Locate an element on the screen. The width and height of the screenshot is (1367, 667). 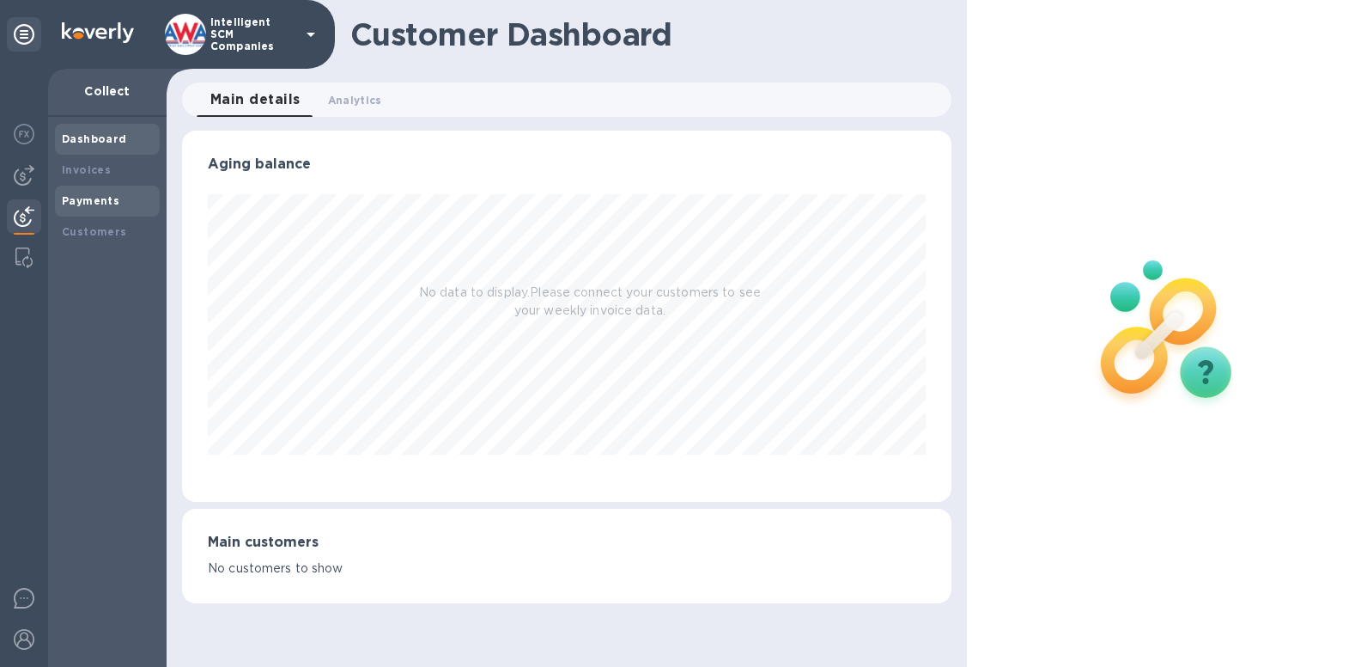
b: Payments is located at coordinates (90, 200).